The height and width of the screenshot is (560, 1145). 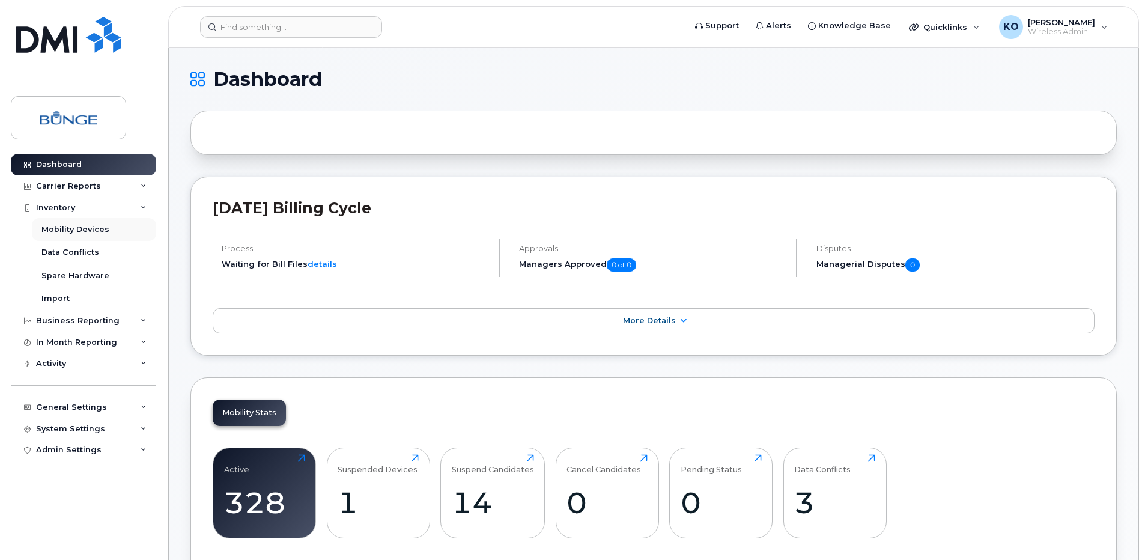 I want to click on span: Dashboard, so click(x=267, y=79).